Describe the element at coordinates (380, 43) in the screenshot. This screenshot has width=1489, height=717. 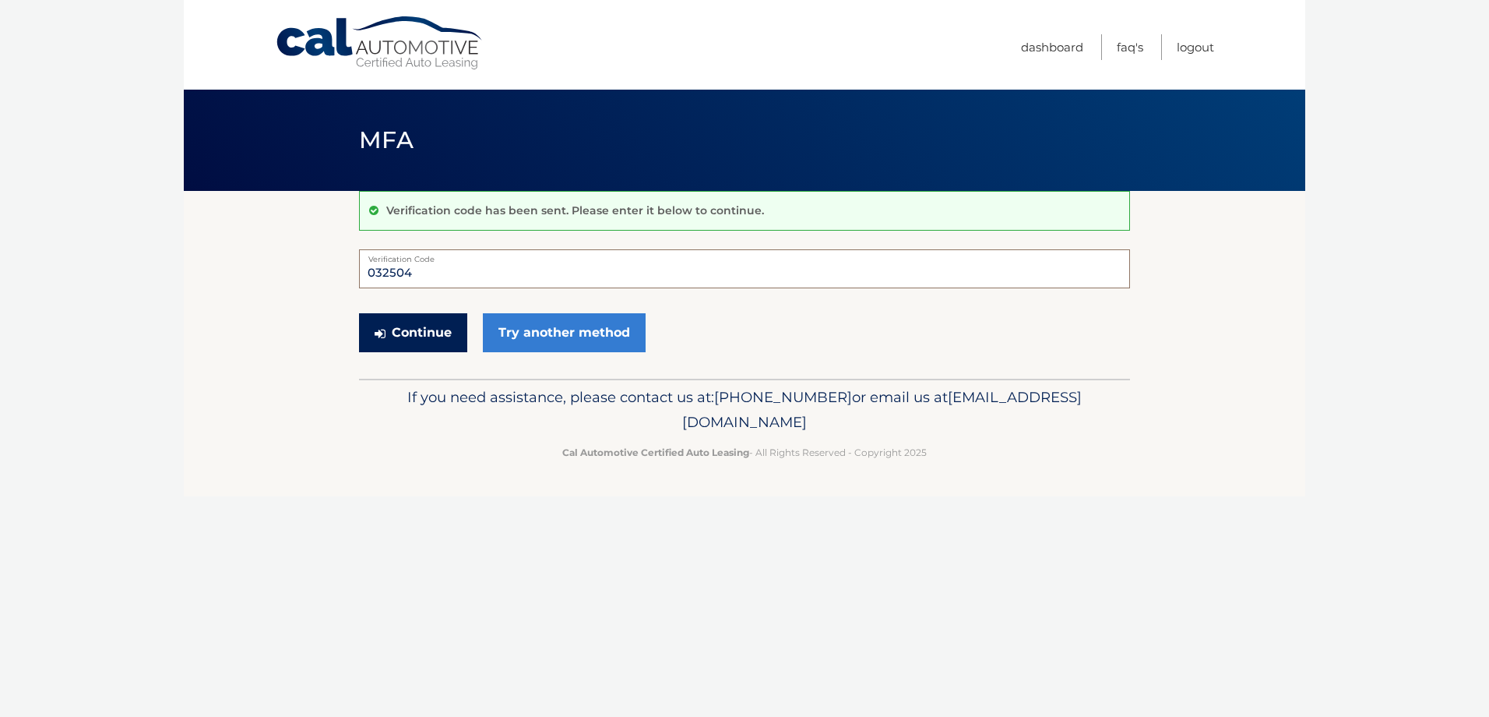
I see `a: Cal Automotive` at that location.